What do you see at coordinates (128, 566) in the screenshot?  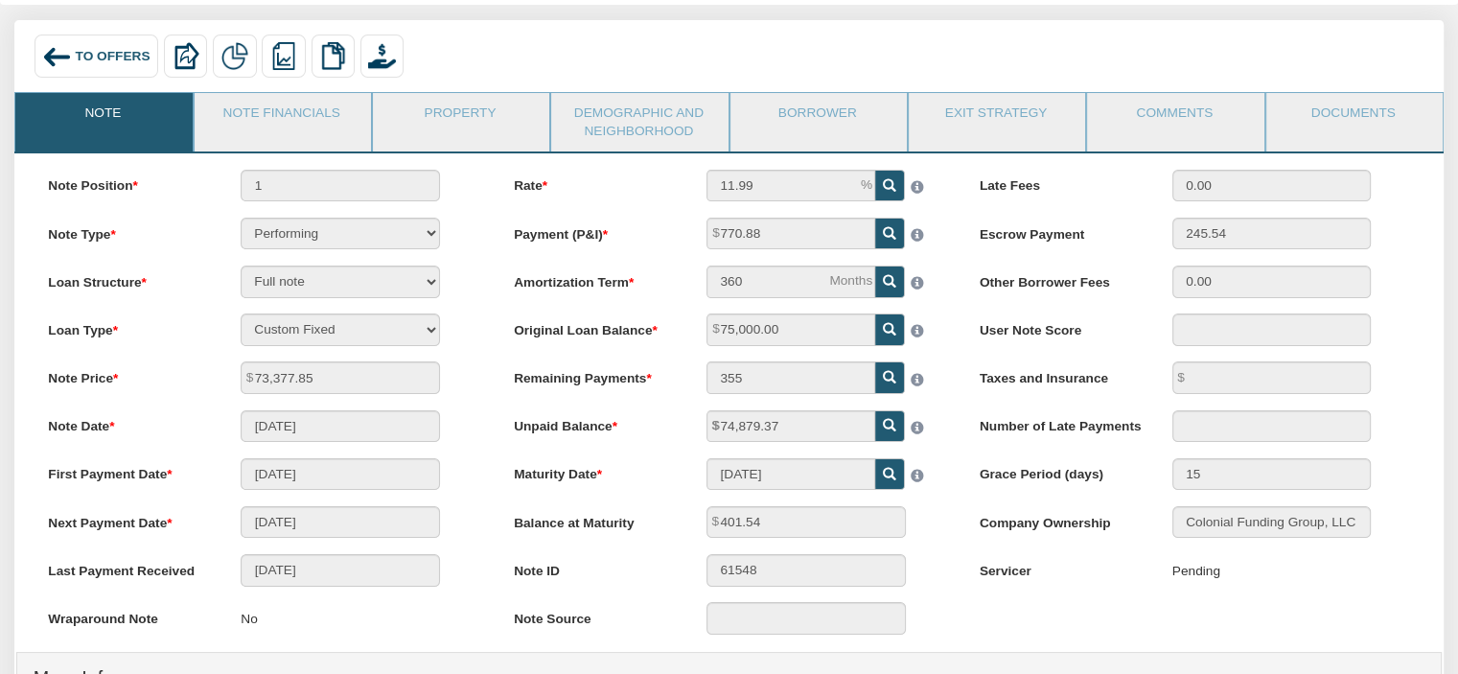 I see `label: Last Payment Received` at bounding box center [128, 566].